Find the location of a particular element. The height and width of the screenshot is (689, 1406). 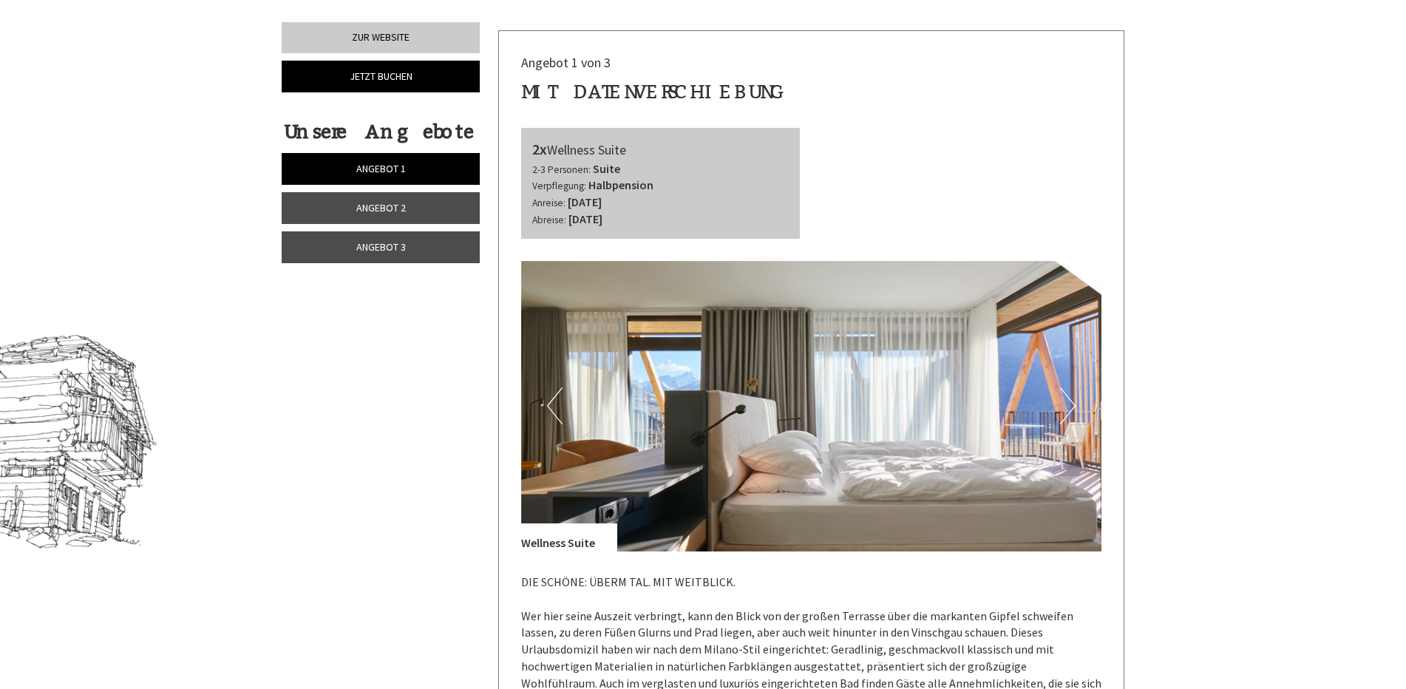

b: Suite is located at coordinates (606, 169).